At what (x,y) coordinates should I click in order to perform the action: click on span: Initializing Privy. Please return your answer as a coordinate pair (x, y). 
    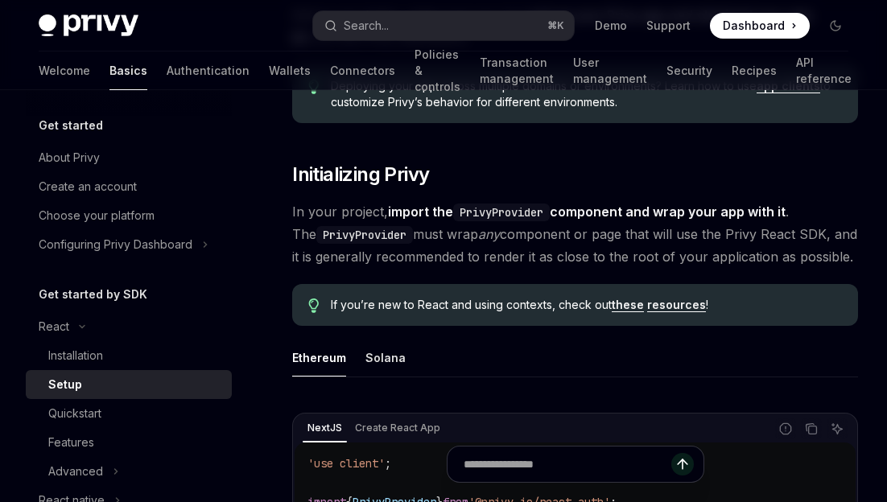
    Looking at the image, I should click on (361, 175).